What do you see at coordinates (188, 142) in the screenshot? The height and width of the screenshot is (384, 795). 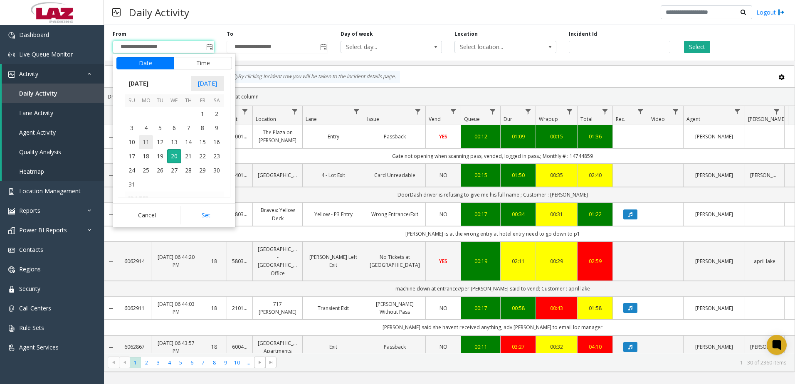 I see `span: 14` at bounding box center [188, 142].